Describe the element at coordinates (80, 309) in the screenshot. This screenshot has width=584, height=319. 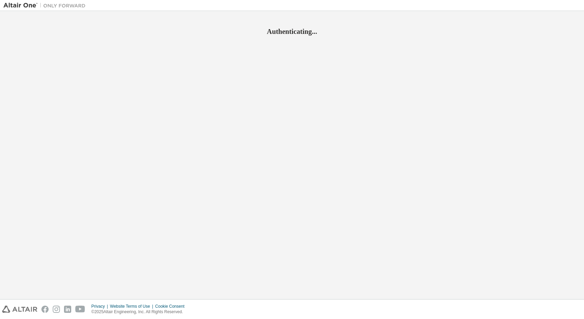
I see `img: youtube.svg` at that location.